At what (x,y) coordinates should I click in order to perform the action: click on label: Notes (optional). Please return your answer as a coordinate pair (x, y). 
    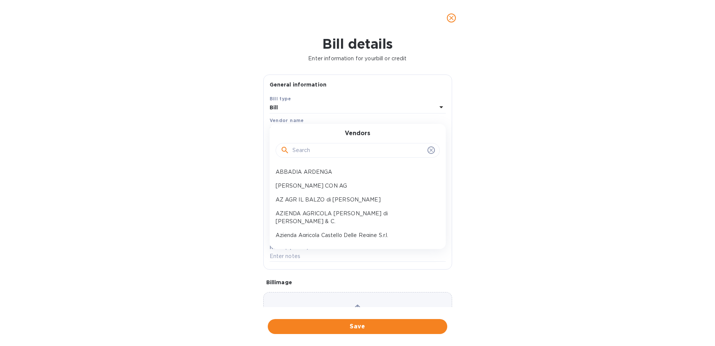
    Looking at the image, I should click on (289, 247).